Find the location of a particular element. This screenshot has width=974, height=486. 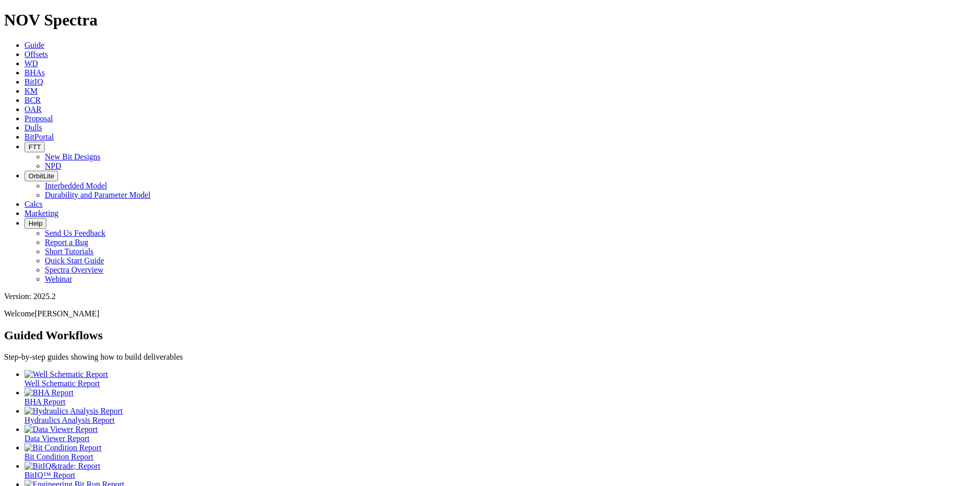

button: Help is located at coordinates (35, 223).